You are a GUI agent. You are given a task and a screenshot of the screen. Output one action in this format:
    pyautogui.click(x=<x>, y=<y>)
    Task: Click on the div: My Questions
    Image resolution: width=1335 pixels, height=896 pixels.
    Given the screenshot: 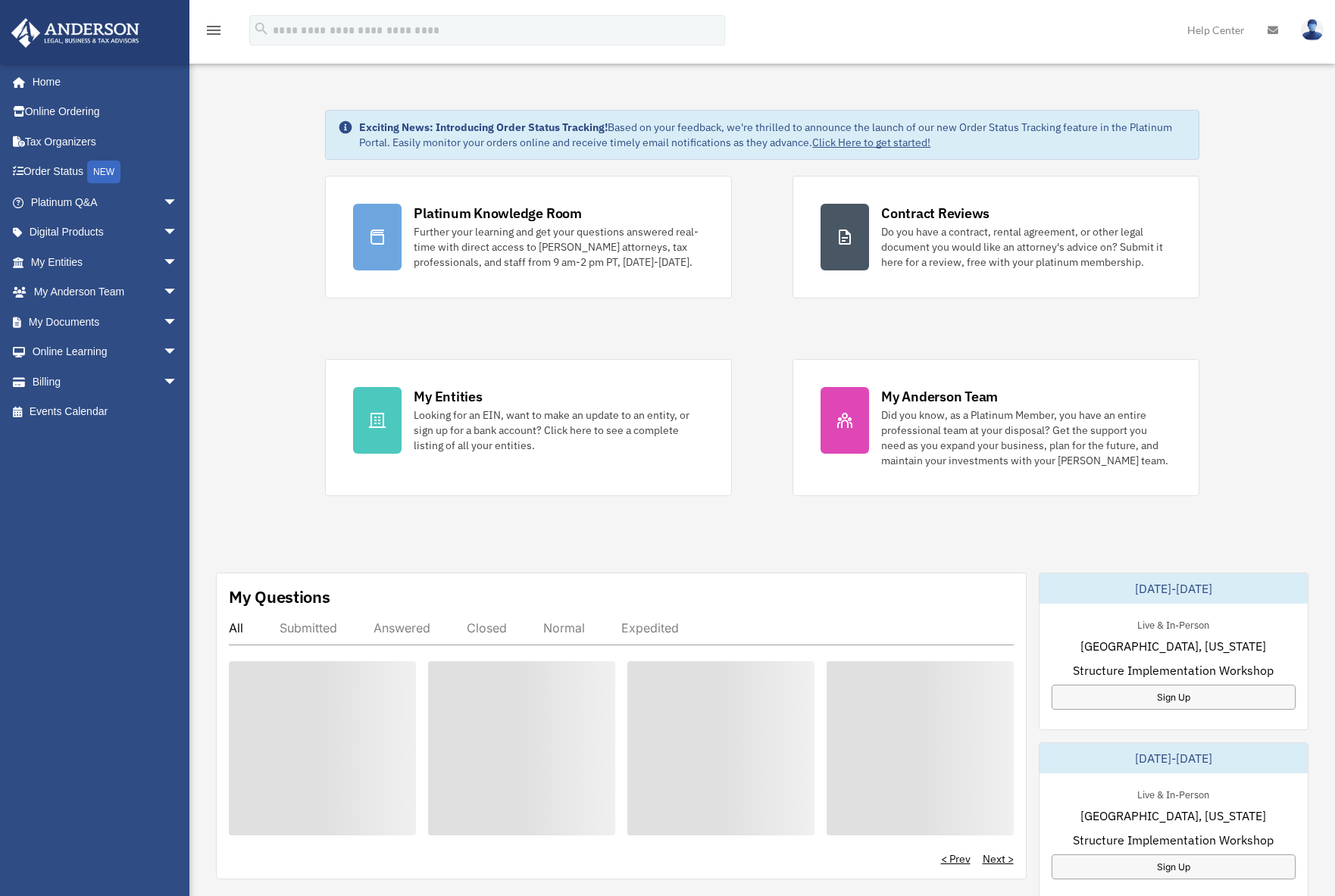 What is the action you would take?
    pyautogui.click(x=280, y=597)
    